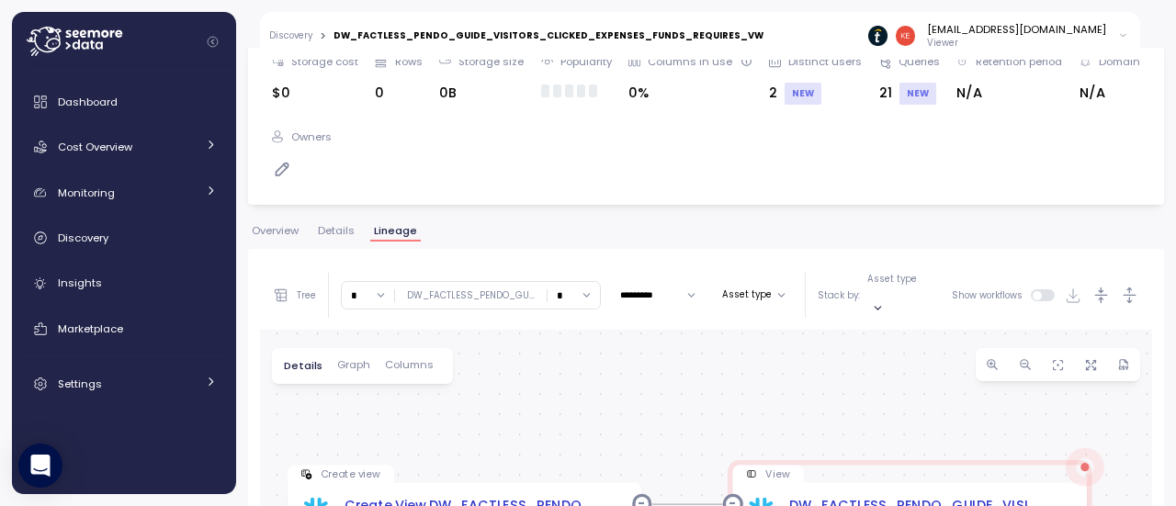 The height and width of the screenshot is (506, 1176). What do you see at coordinates (124, 147) in the screenshot?
I see `a: Cost Overview` at bounding box center [124, 147].